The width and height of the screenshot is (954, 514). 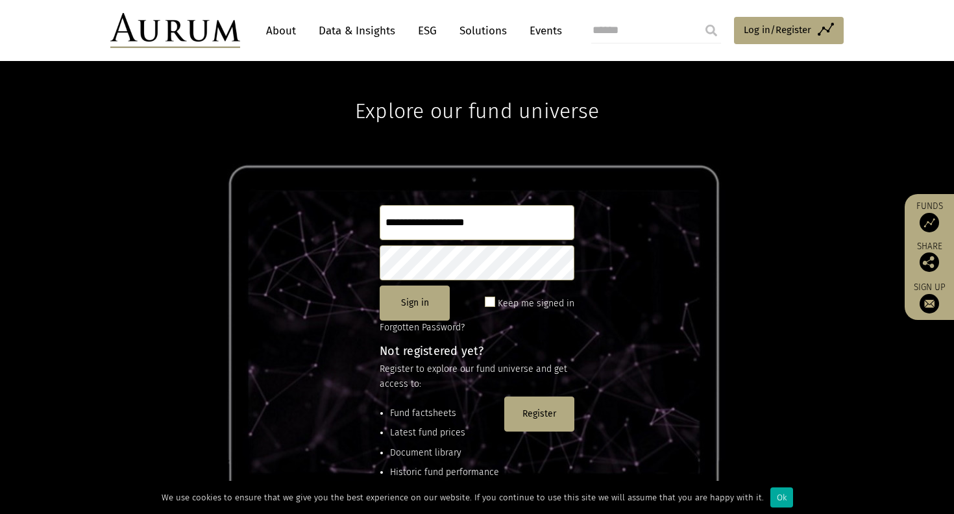 I want to click on h4: Not registered yet?, so click(x=477, y=351).